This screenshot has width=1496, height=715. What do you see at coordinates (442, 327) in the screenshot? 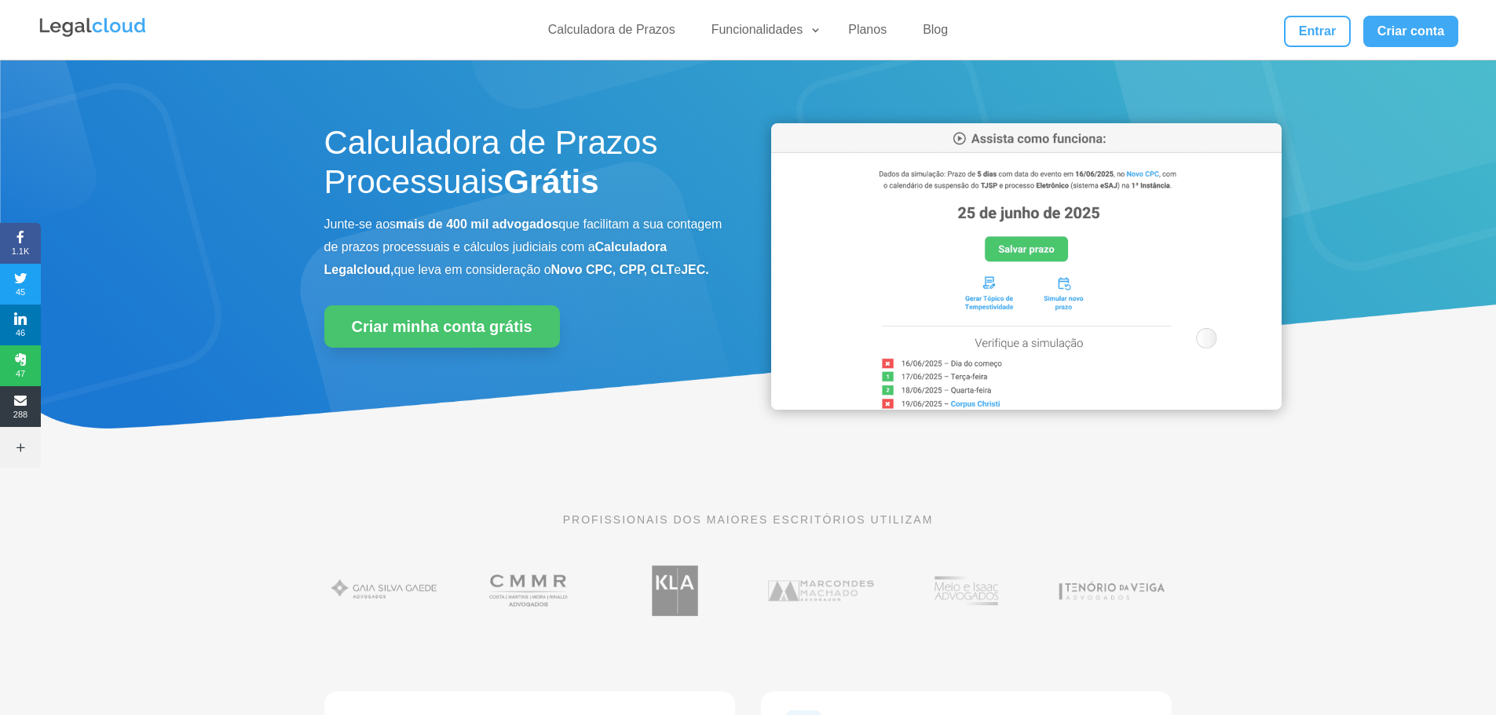
I see `a: Criar minha conta grátis` at bounding box center [442, 327].